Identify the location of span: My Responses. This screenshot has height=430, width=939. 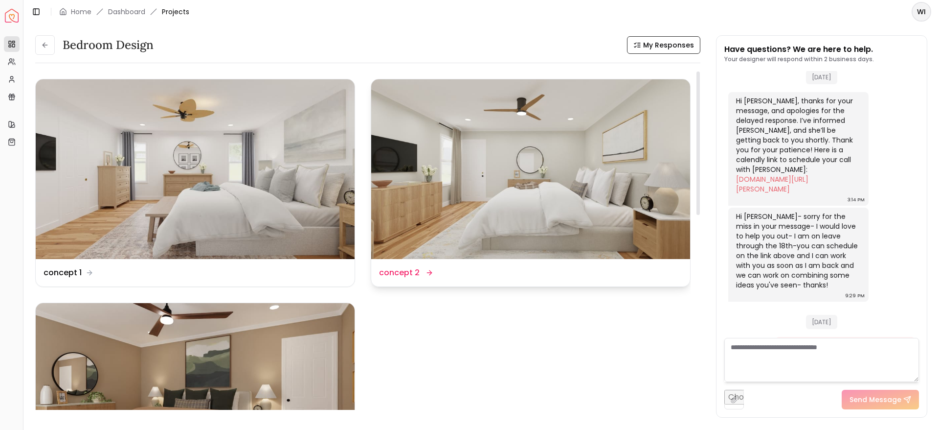
(669, 45).